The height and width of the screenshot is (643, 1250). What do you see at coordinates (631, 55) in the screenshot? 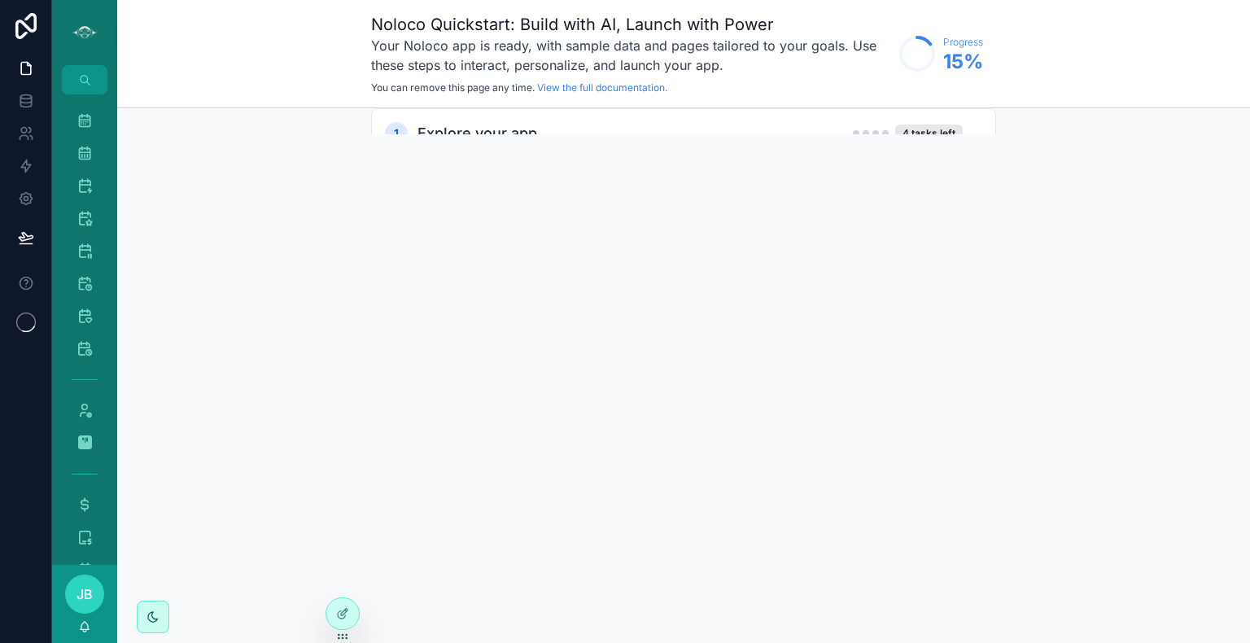
I see `h3: Your Noloco app is ready, with sample data and pages tailored to your goals. Use these steps to i...` at bounding box center [631, 55].